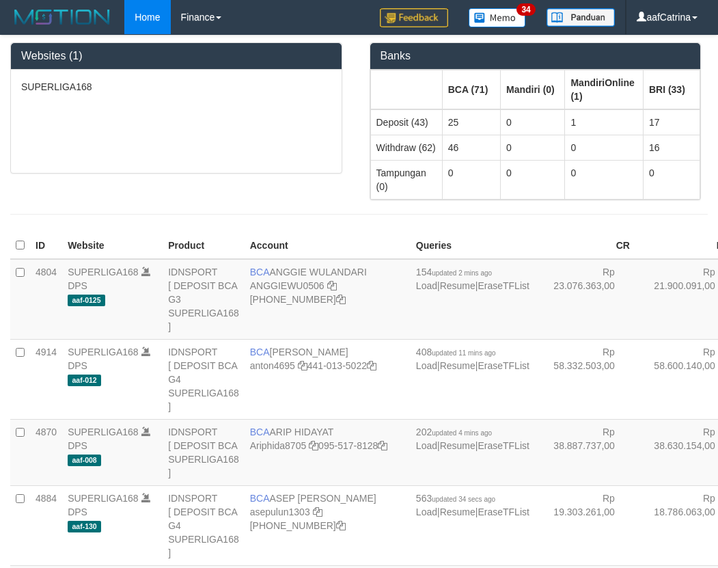 Image resolution: width=718 pixels, height=568 pixels. Describe the element at coordinates (278, 446) in the screenshot. I see `a: Ariphida8705` at that location.